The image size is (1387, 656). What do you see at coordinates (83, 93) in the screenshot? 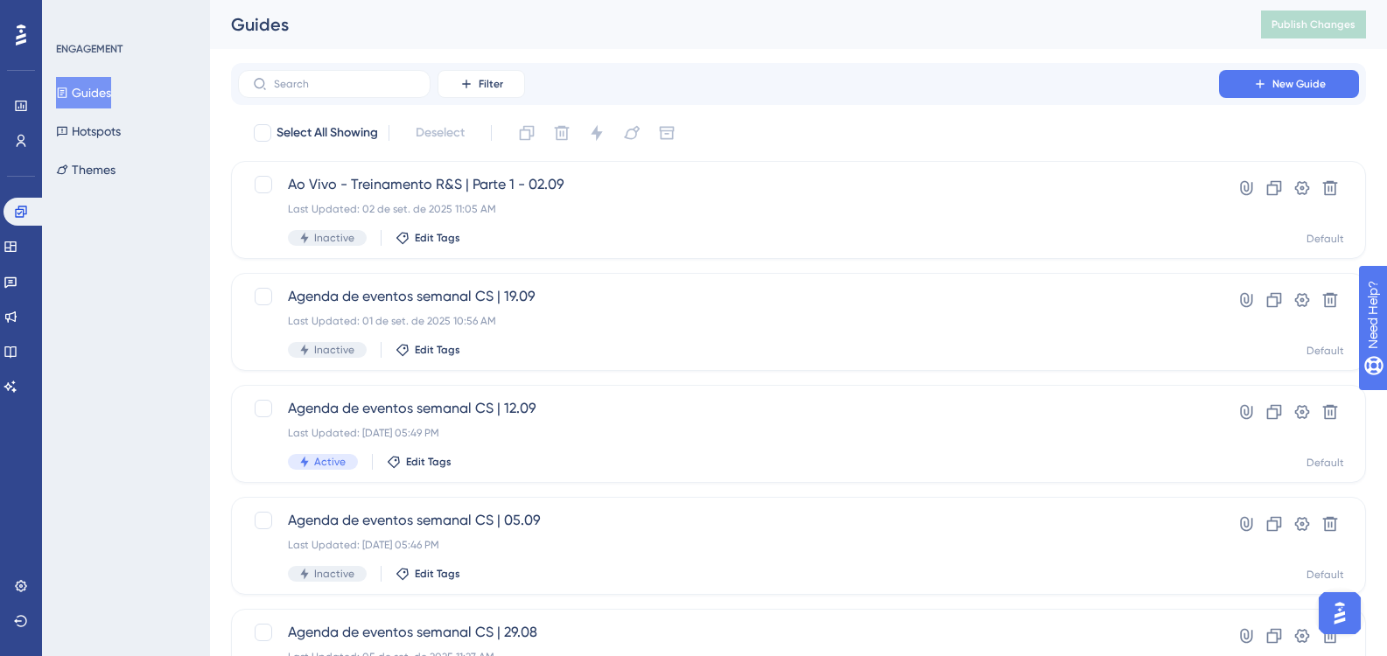
I see `button: Guides` at bounding box center [83, 93].